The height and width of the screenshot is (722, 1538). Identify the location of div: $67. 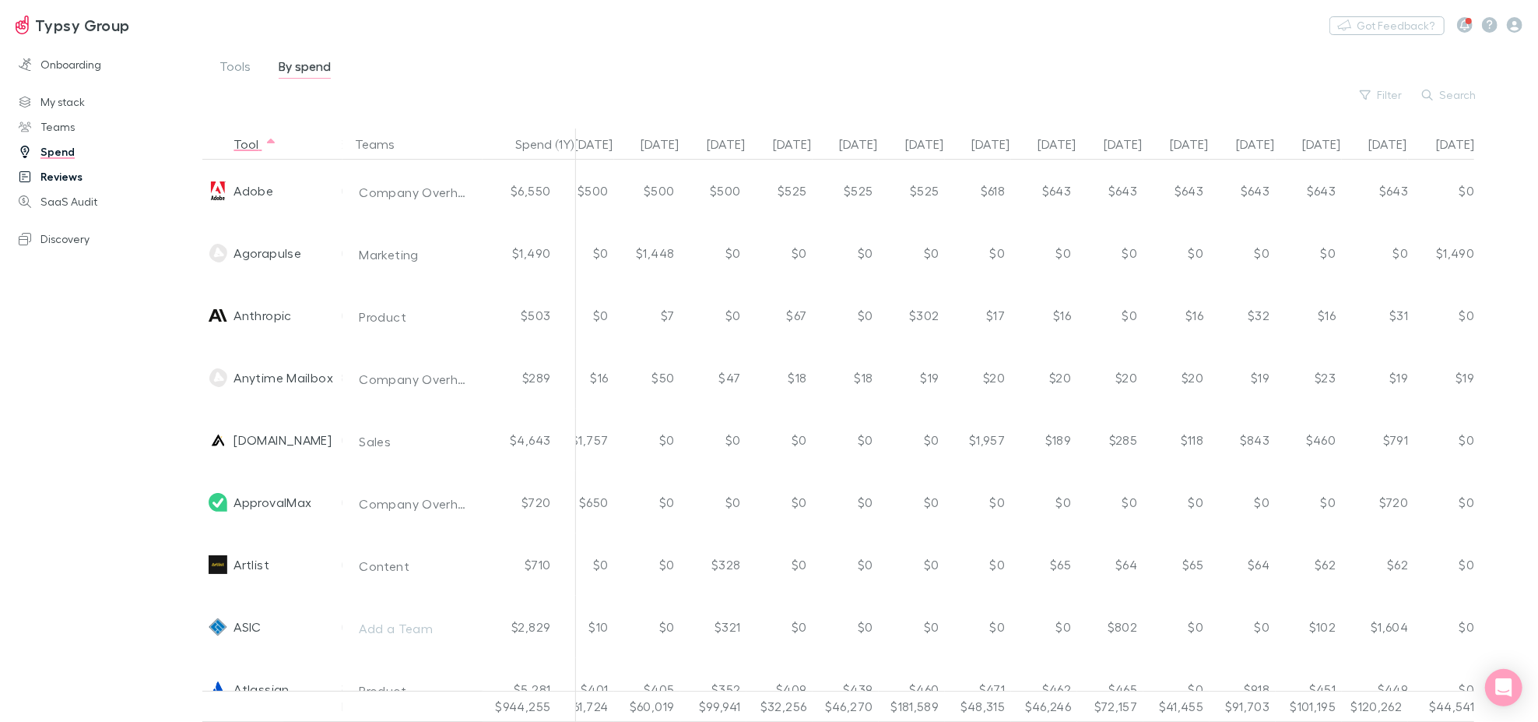
(779, 315).